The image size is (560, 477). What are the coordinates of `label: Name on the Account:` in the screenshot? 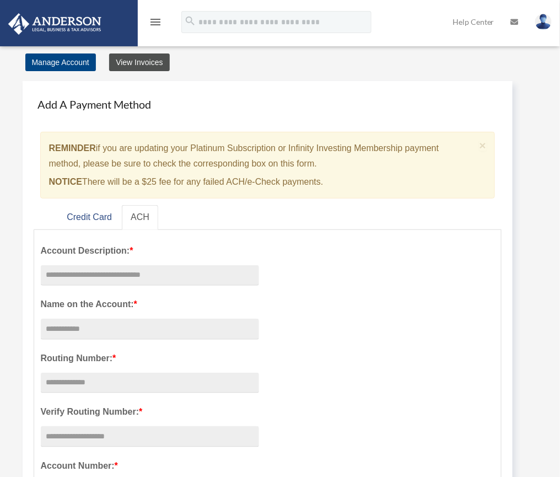 It's located at (150, 304).